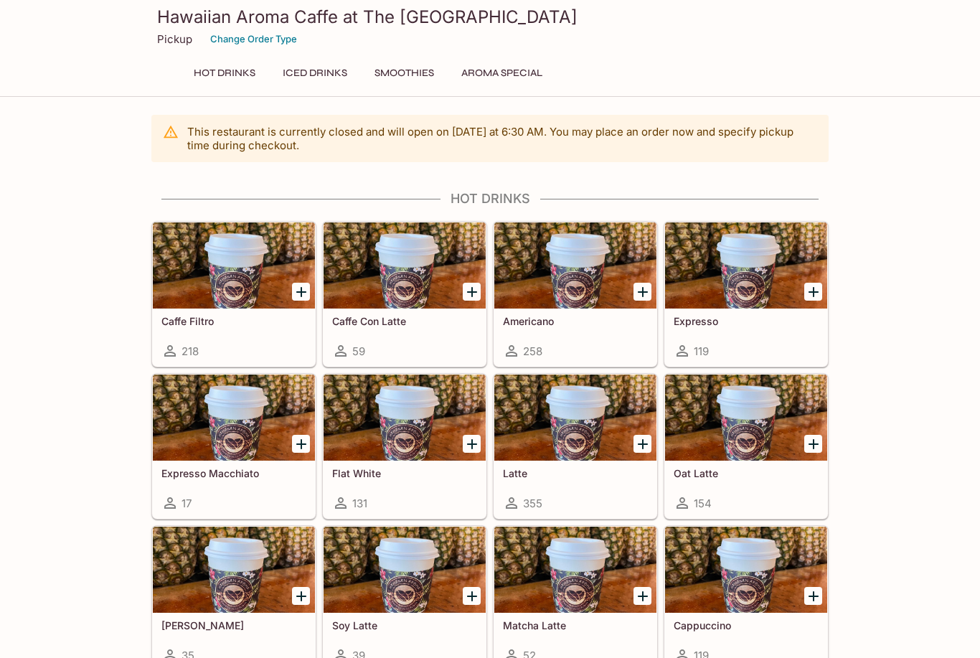 This screenshot has width=980, height=658. I want to click on div: Soy Latte, so click(405, 570).